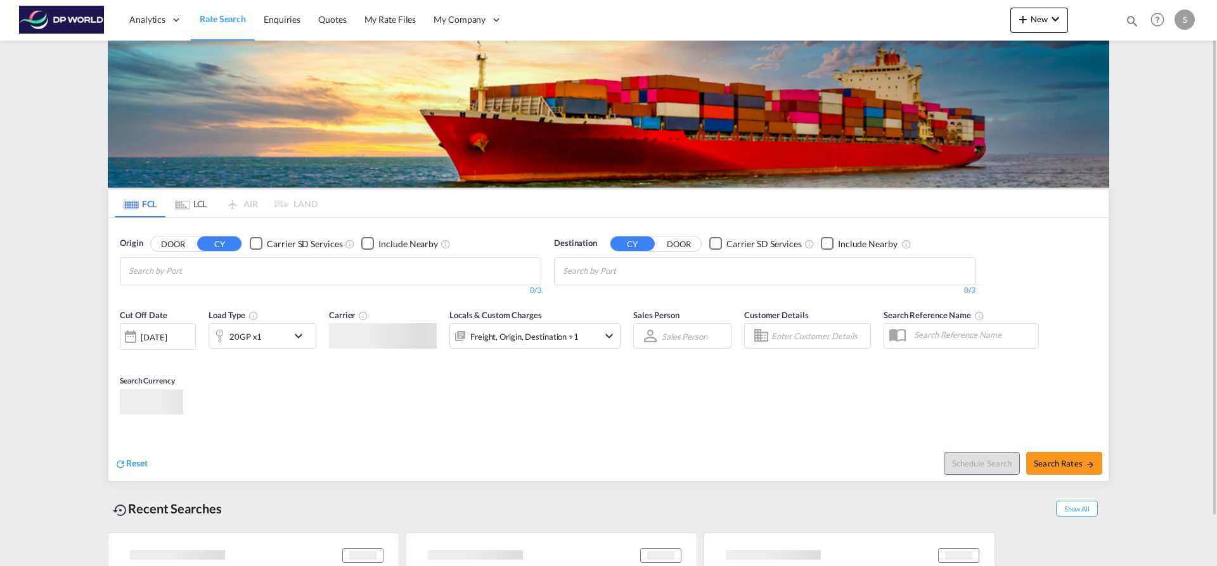 The image size is (1217, 566). Describe the element at coordinates (609, 114) in the screenshot. I see `img: LCL+%26+FCL+BACKGROUND.png` at that location.